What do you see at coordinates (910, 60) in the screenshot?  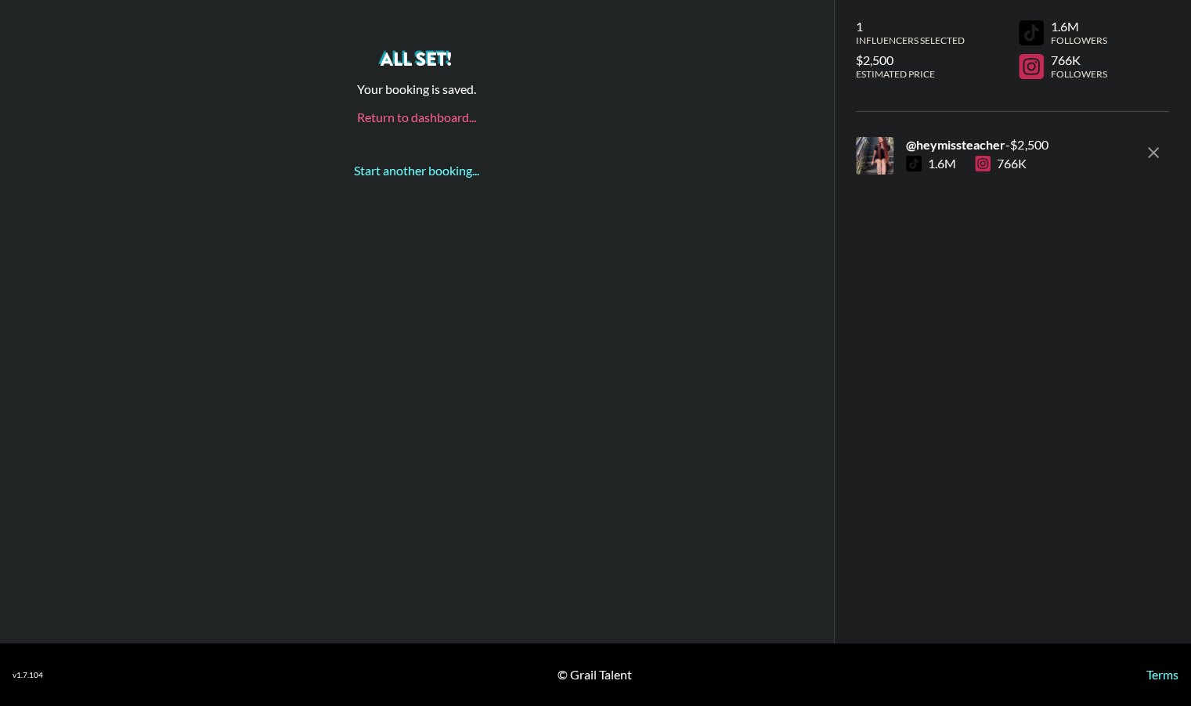 I see `div: $2,500` at bounding box center [910, 60].